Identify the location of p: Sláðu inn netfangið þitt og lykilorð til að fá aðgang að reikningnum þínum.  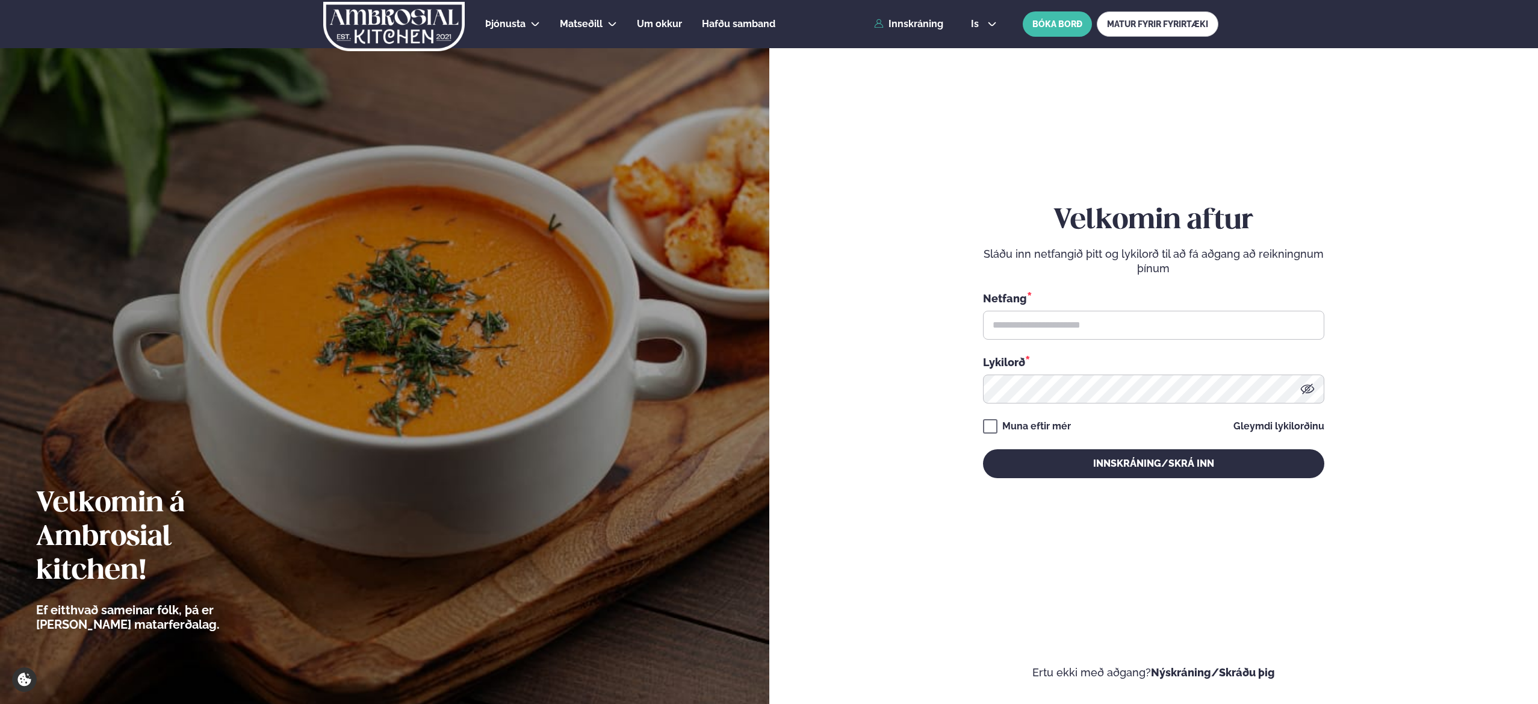
(1154, 261).